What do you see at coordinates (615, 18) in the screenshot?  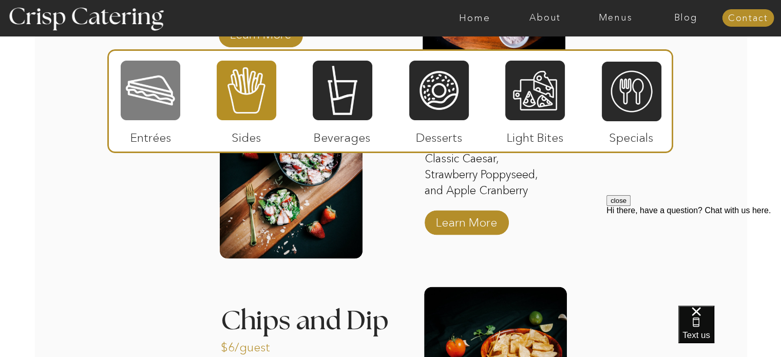 I see `nav: Menus` at bounding box center [615, 18].